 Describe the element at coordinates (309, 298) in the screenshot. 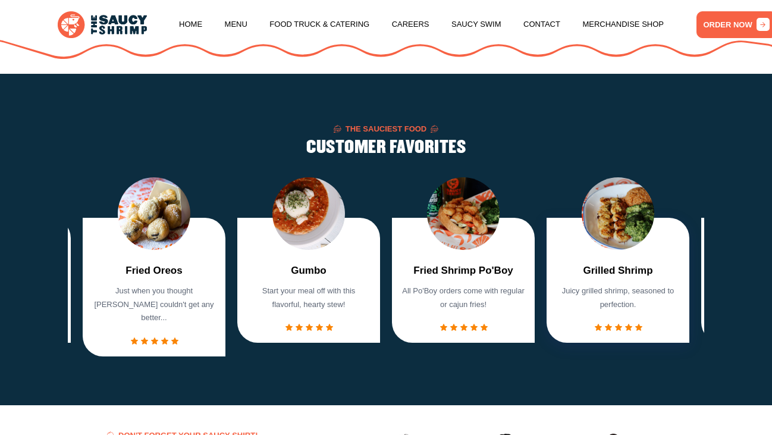

I see `p: Start your meal off with this flavorful, hearty stew!` at that location.